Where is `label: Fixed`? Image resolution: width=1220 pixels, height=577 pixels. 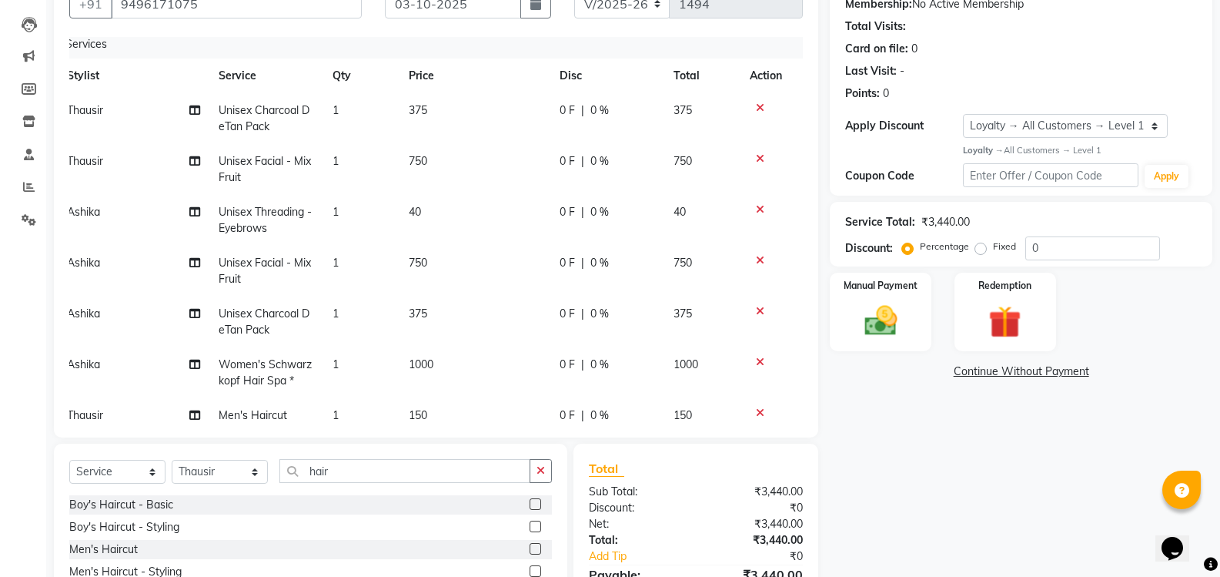
label: Fixed is located at coordinates (1005, 246).